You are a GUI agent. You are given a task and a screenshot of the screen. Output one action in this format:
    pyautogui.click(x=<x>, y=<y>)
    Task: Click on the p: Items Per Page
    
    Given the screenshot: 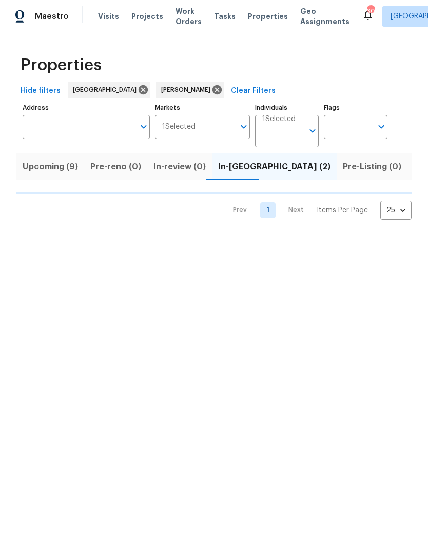 What is the action you would take?
    pyautogui.click(x=343, y=211)
    